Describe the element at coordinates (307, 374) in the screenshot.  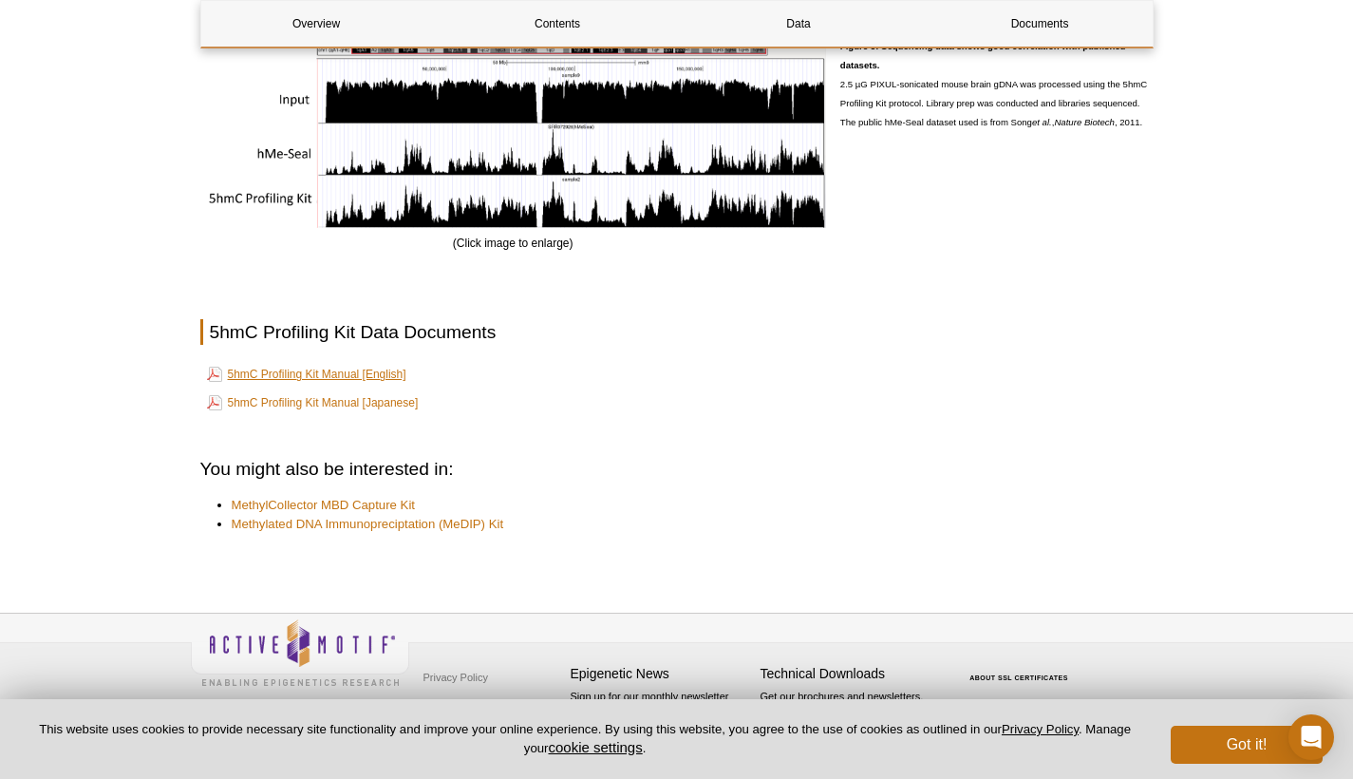
I see `a: 5hmC Profiling Kit Manual [English]` at that location.